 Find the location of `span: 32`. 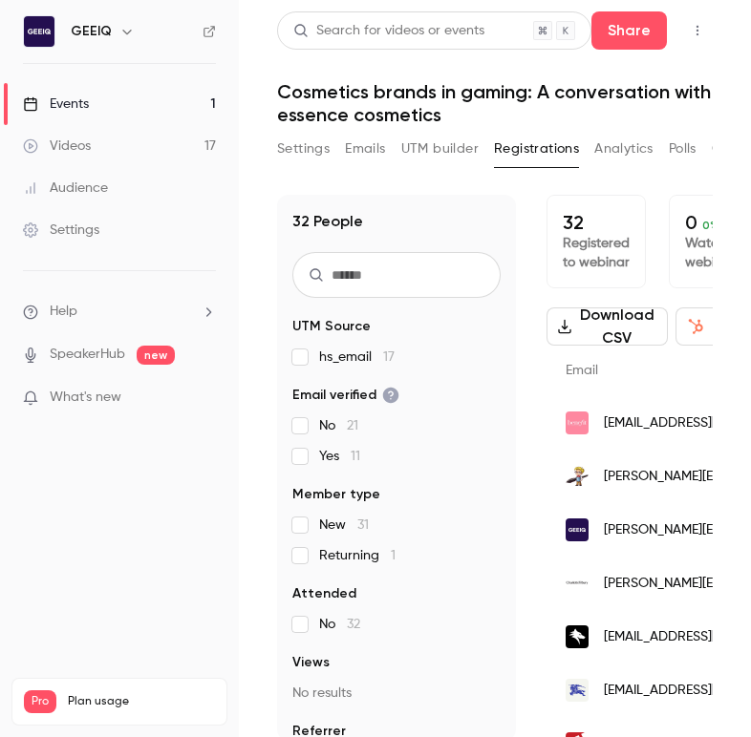

span: 32 is located at coordinates (353, 625).